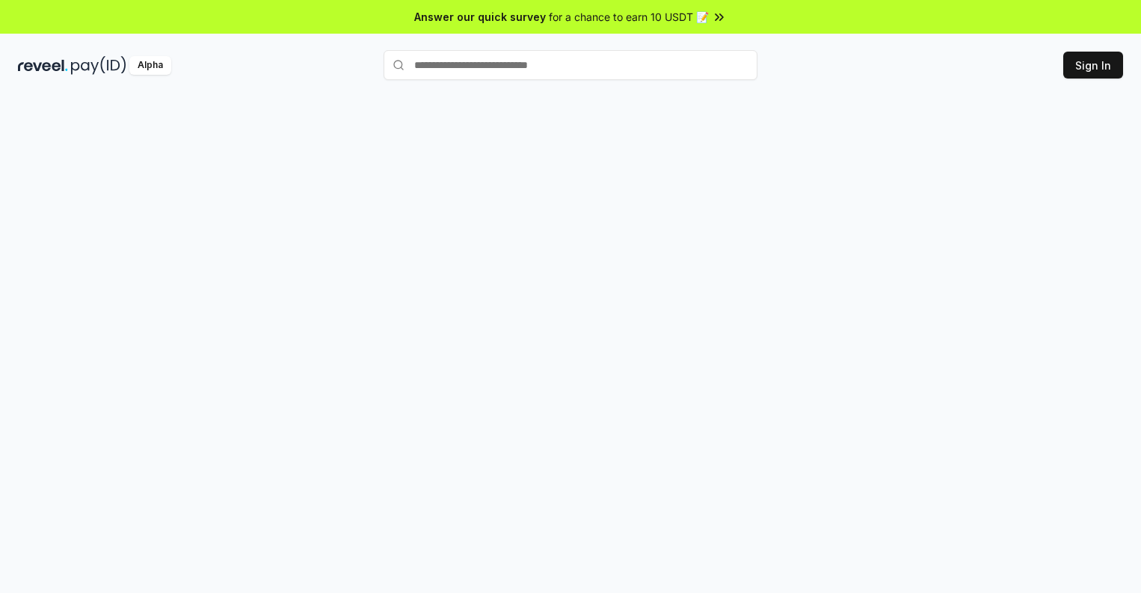 This screenshot has width=1141, height=593. Describe the element at coordinates (150, 65) in the screenshot. I see `div: Alpha` at that location.